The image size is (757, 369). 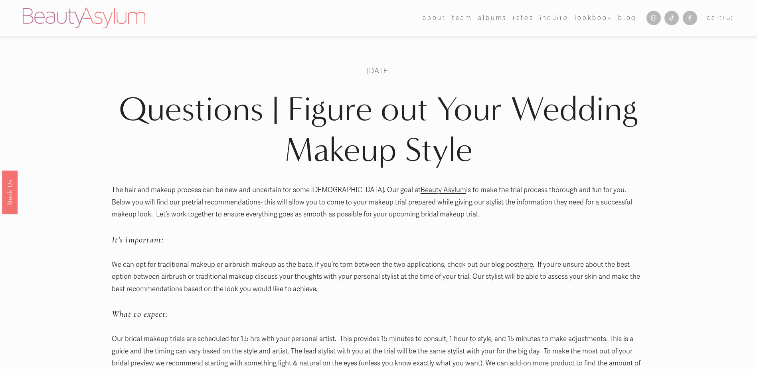 I want to click on a: 0 items in cart, so click(x=721, y=18).